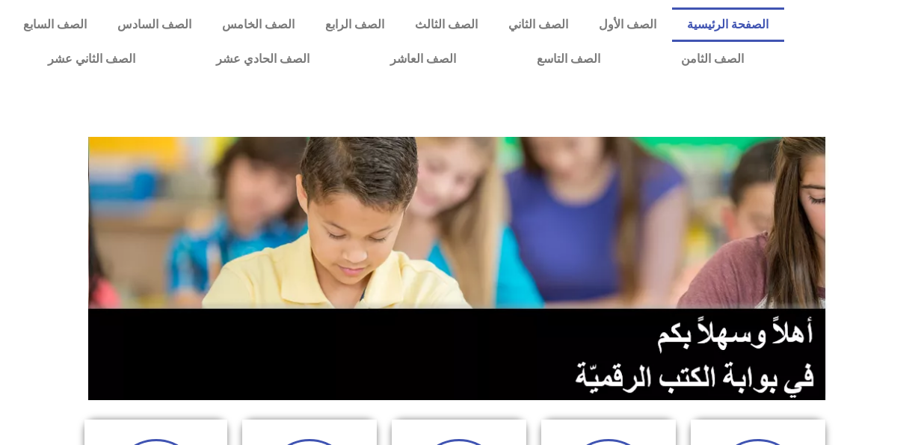 The height and width of the screenshot is (445, 918). Describe the element at coordinates (423, 59) in the screenshot. I see `a: الصف العاشر` at that location.